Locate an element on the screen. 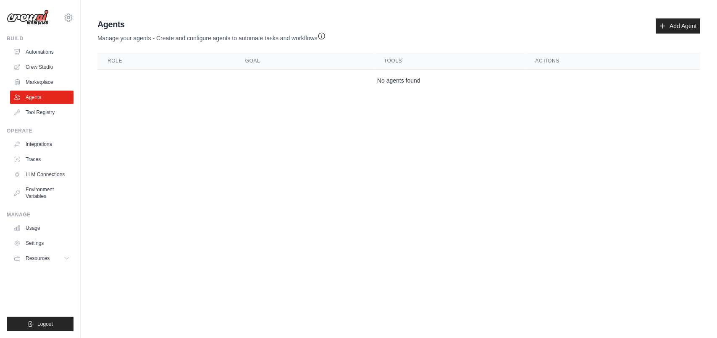  a: Integrations is located at coordinates (42, 144).